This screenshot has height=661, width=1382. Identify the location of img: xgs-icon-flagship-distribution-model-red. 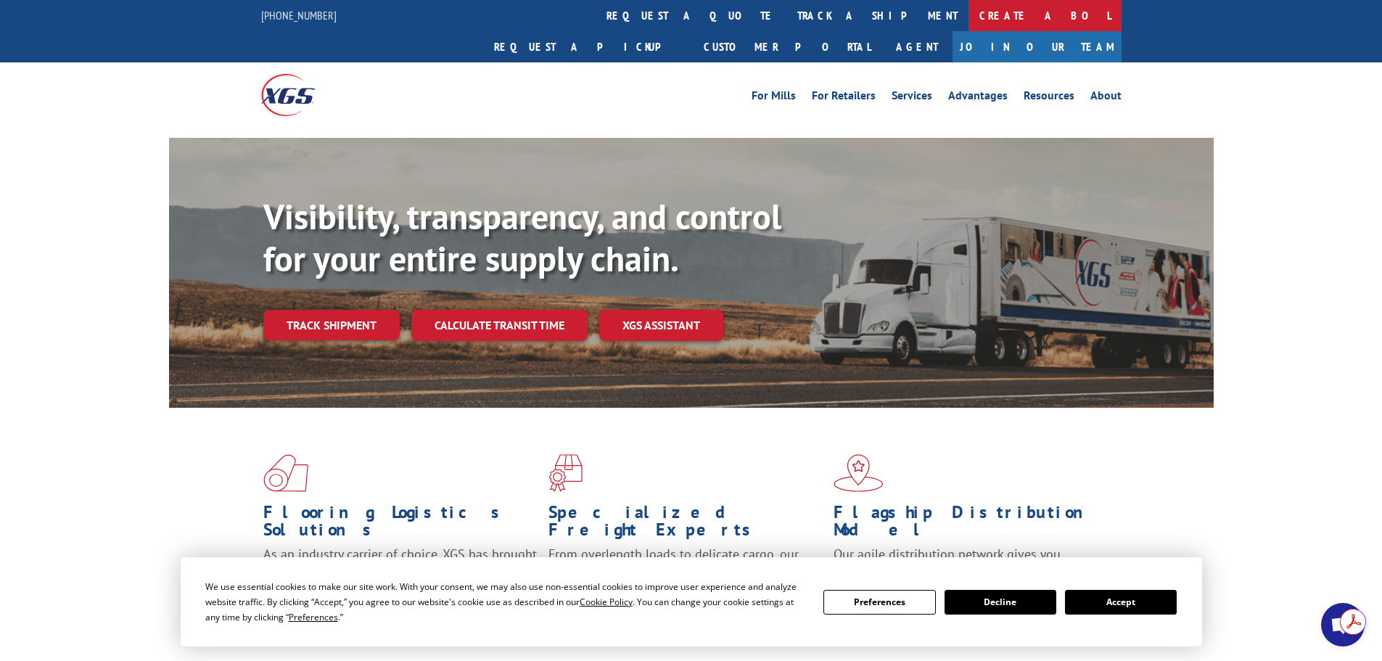
(858, 473).